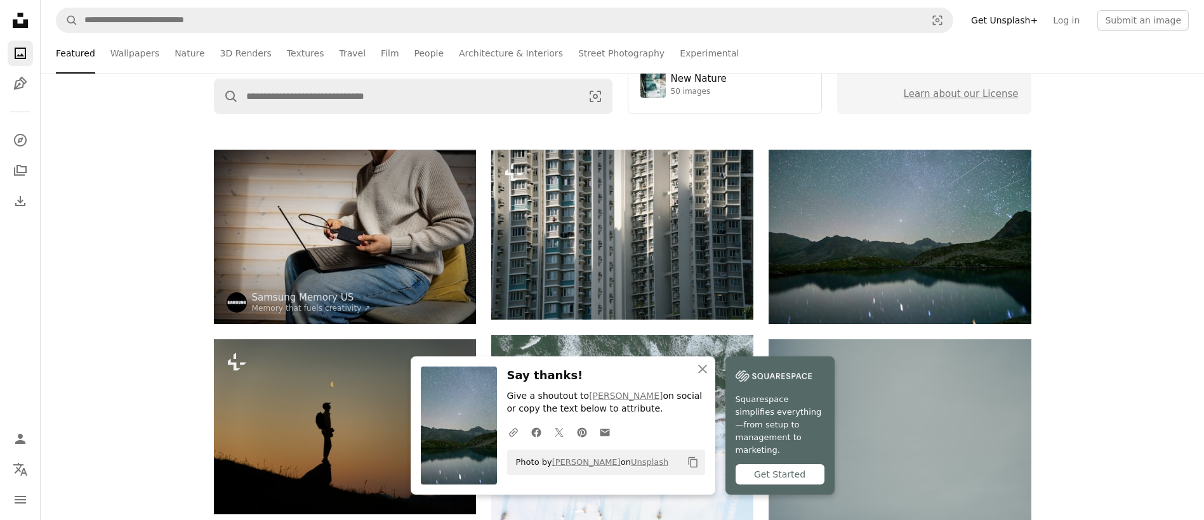  I want to click on a: Home — Unsplash, so click(20, 22).